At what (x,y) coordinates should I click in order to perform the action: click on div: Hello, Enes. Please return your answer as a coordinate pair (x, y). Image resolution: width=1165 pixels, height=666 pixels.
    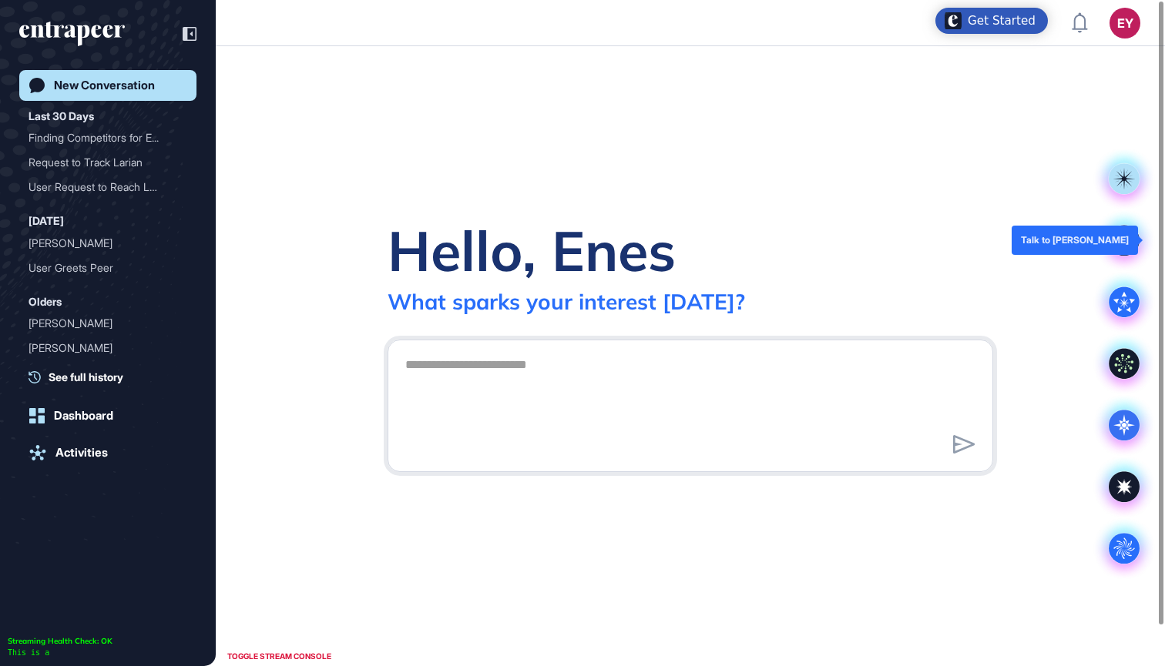
    Looking at the image, I should click on (531, 250).